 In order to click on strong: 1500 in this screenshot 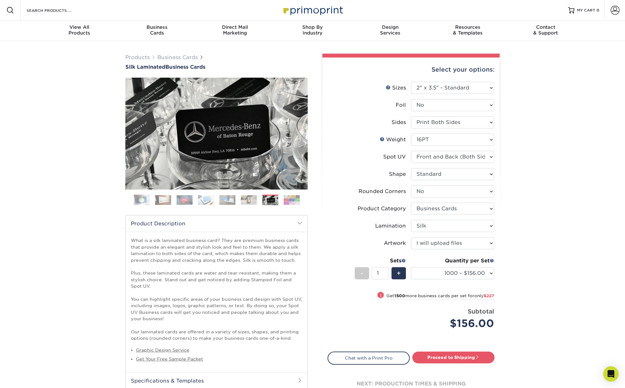, I will do `click(400, 296)`.